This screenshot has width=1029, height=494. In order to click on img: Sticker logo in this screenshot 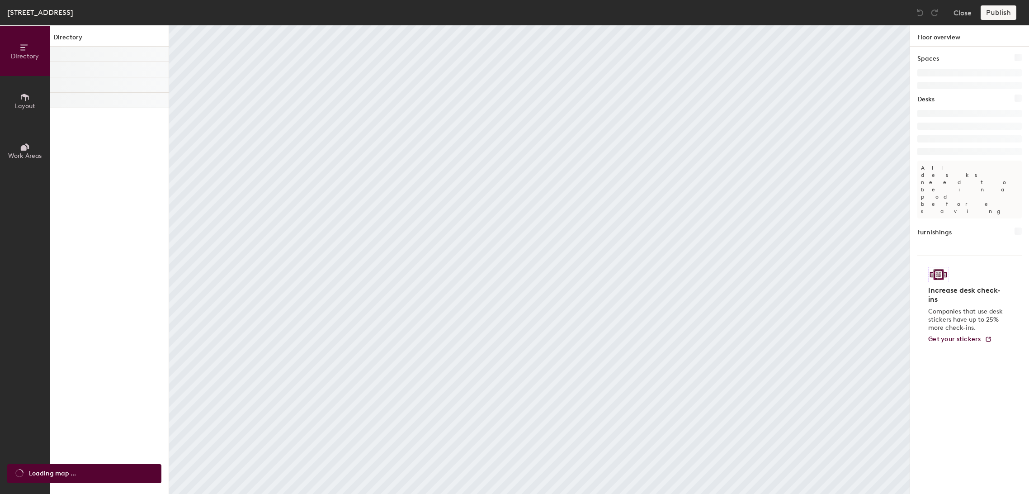, I will do `click(939, 275)`.